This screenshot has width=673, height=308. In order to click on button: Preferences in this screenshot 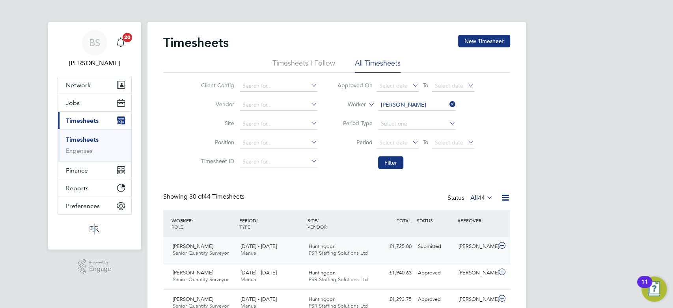, I will do `click(95, 205)`.